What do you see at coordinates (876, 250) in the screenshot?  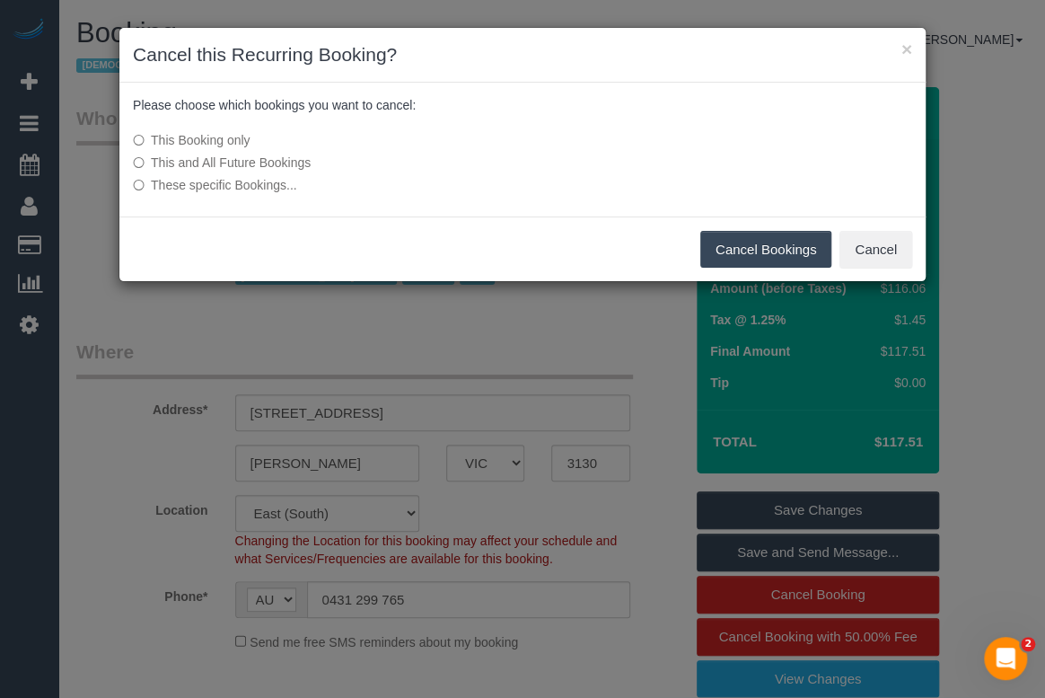 I see `button: Cancel` at bounding box center [876, 250].